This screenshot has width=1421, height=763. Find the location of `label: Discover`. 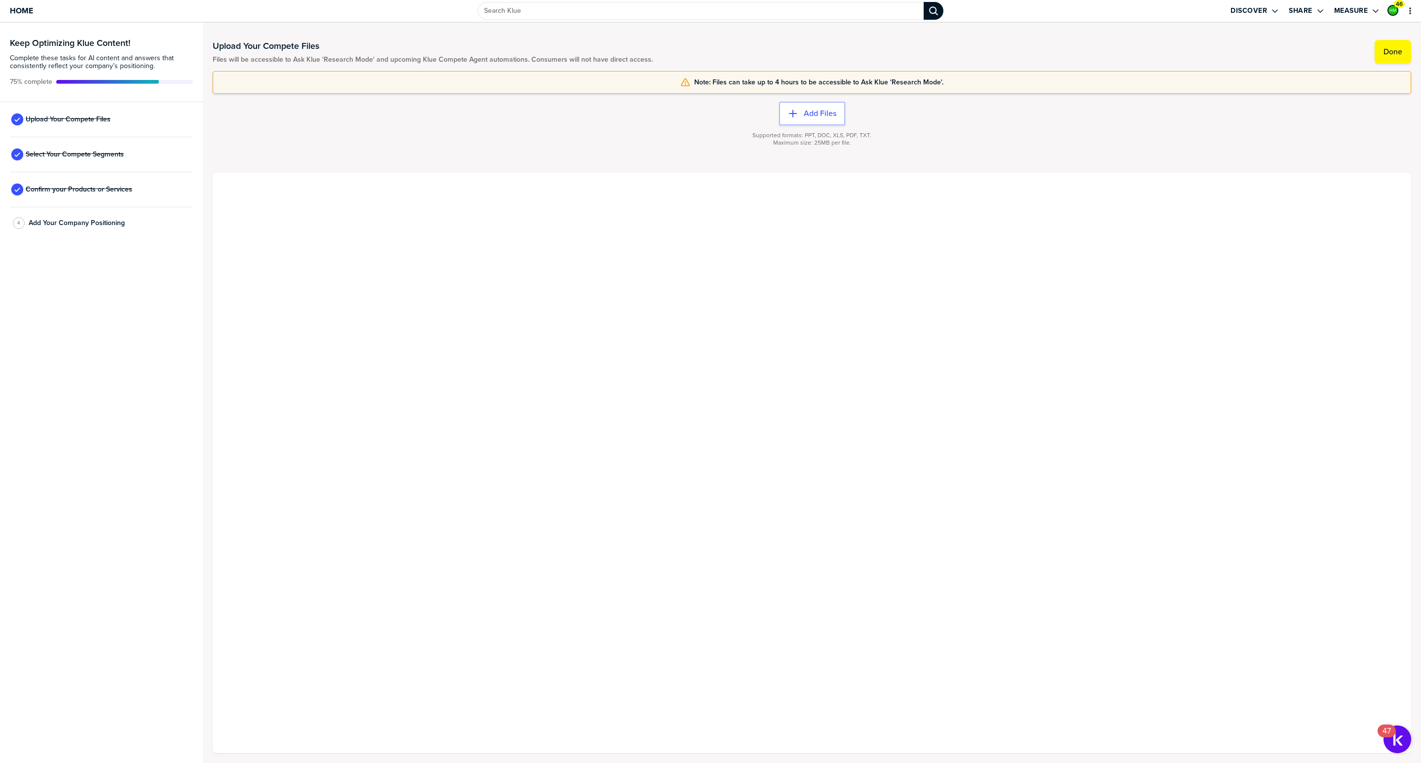

label: Discover is located at coordinates (1248, 11).